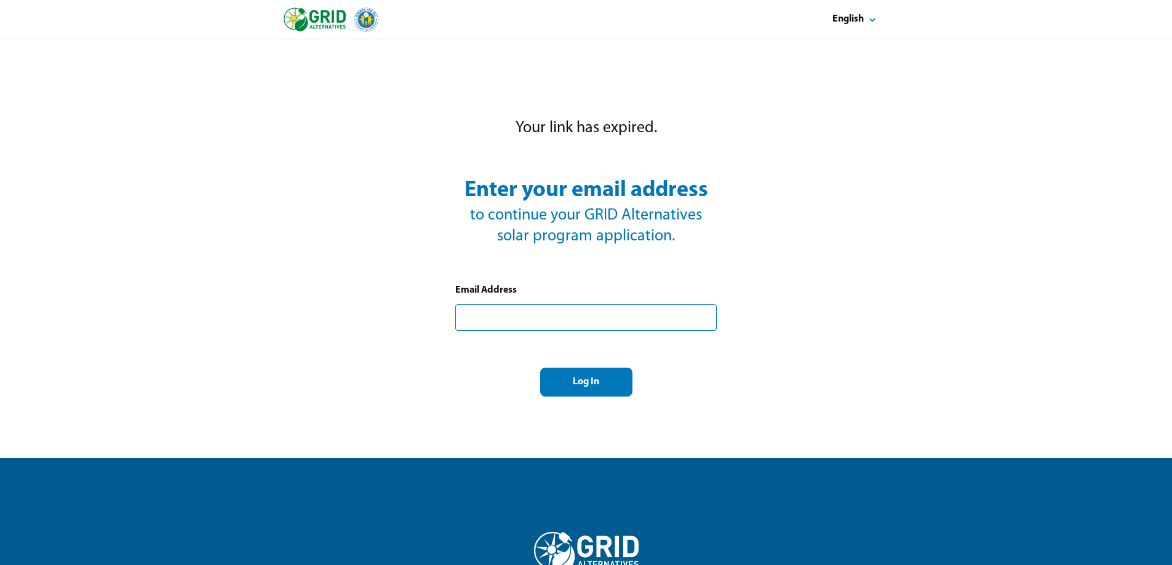 The width and height of the screenshot is (1172, 565). Describe the element at coordinates (586, 191) in the screenshot. I see `div: Enter your email address` at that location.